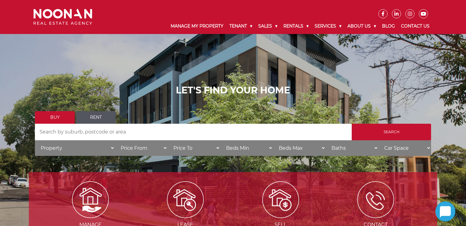  I want to click on img: Sell my property, so click(281, 200).